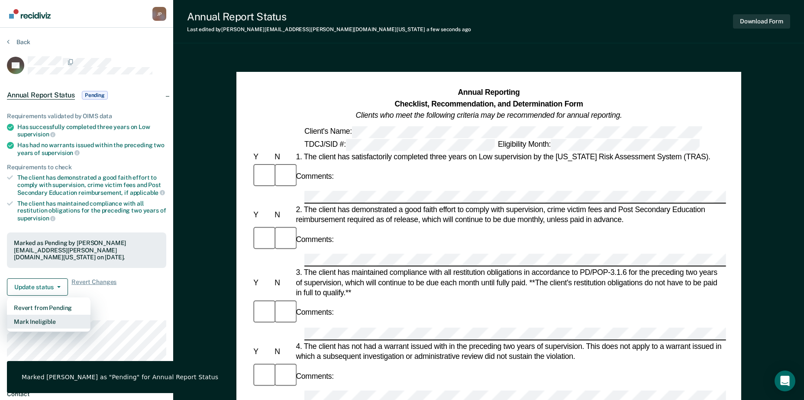 Image resolution: width=804 pixels, height=400 pixels. Describe the element at coordinates (785, 381) in the screenshot. I see `div: Open Intercom Messenger` at that location.